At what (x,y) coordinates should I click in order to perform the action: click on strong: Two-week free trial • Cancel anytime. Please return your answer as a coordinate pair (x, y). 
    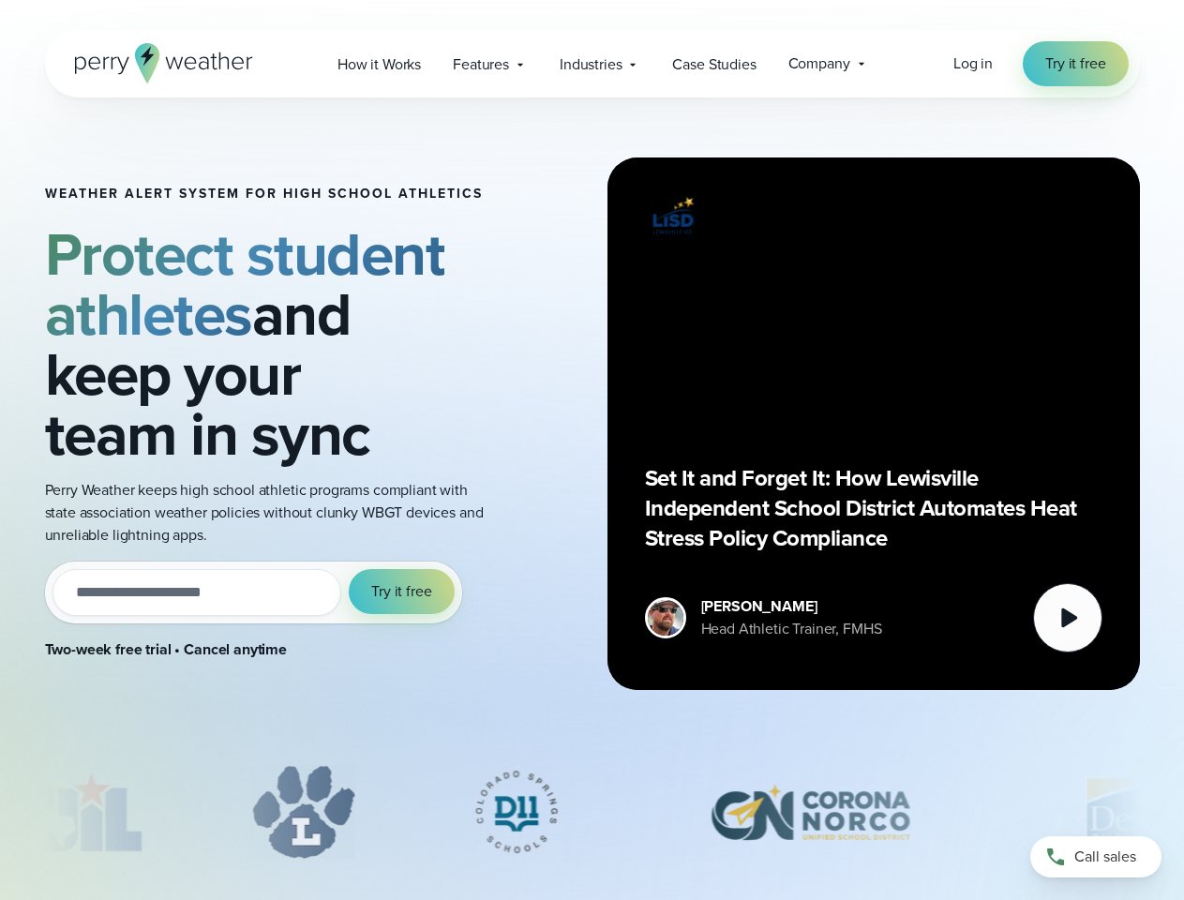
    Looking at the image, I should click on (166, 649).